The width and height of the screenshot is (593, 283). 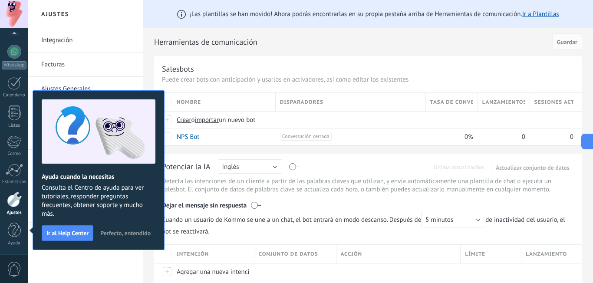 I want to click on span: Lanzamientos totales, so click(x=504, y=102).